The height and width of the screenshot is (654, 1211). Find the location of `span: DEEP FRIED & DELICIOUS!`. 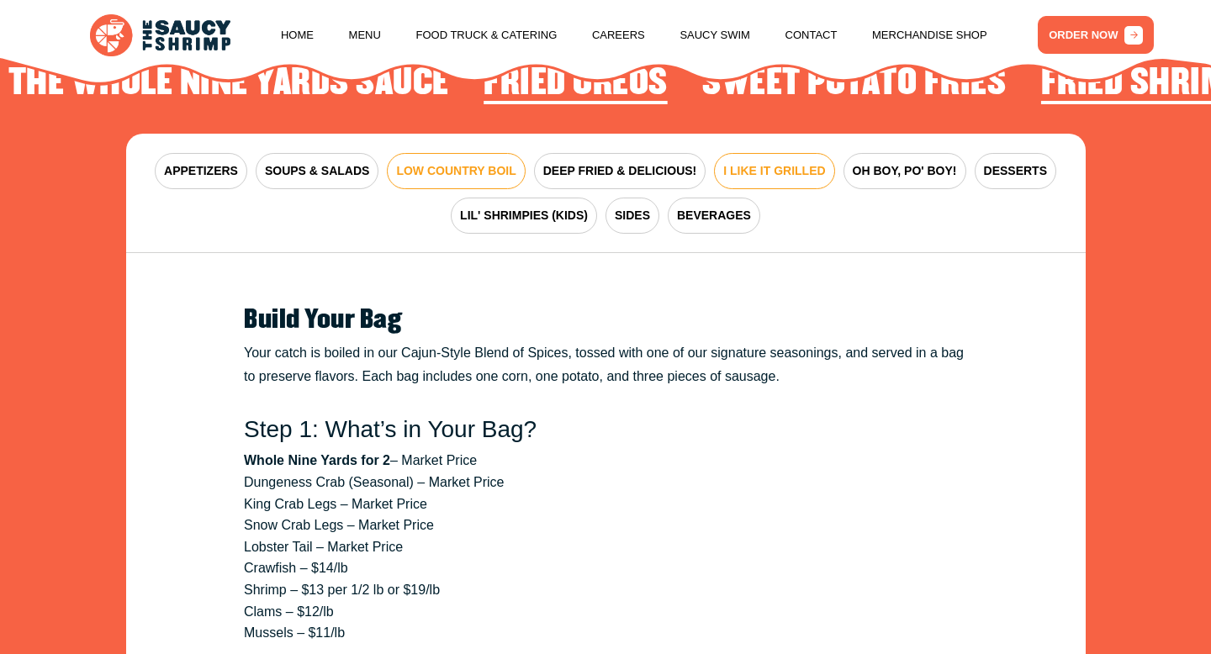

span: DEEP FRIED & DELICIOUS! is located at coordinates (620, 171).